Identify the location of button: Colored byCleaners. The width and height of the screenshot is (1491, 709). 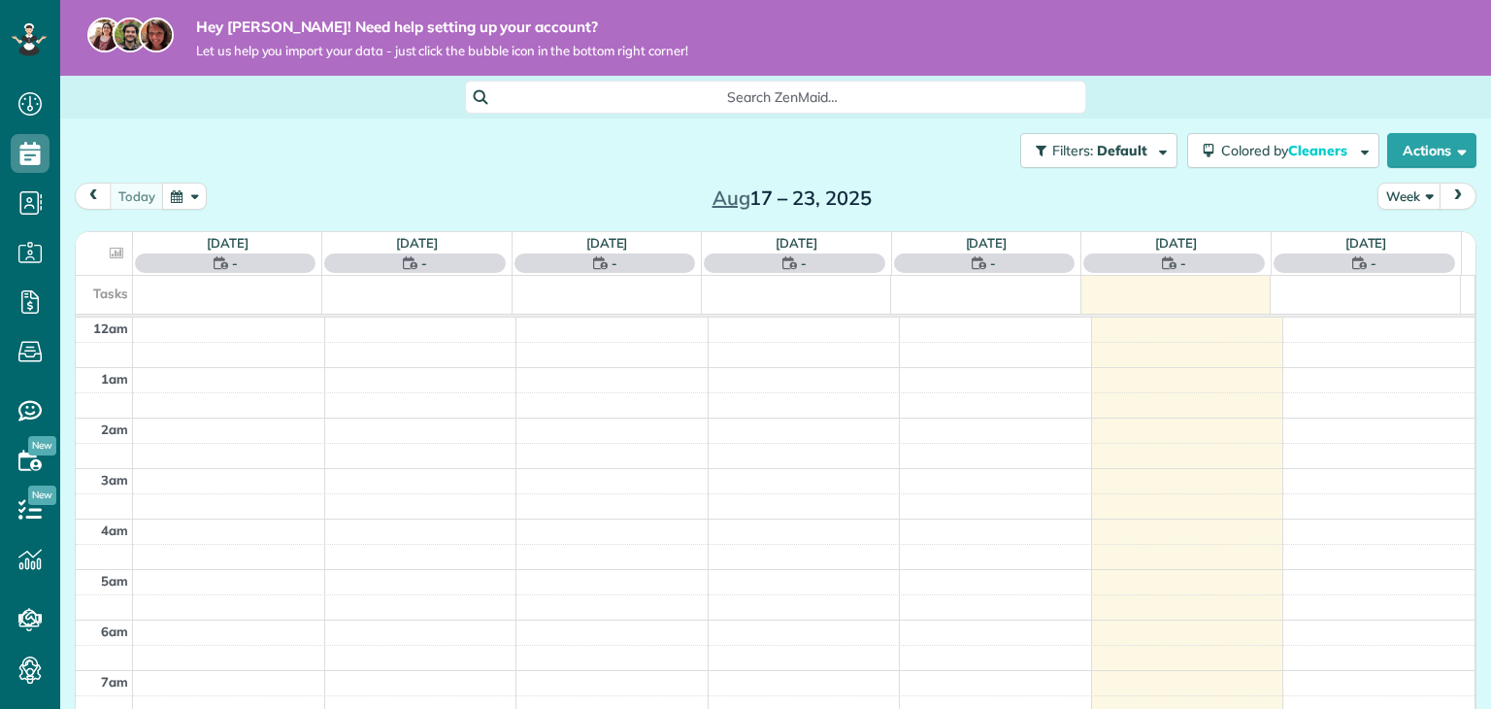
(1283, 150).